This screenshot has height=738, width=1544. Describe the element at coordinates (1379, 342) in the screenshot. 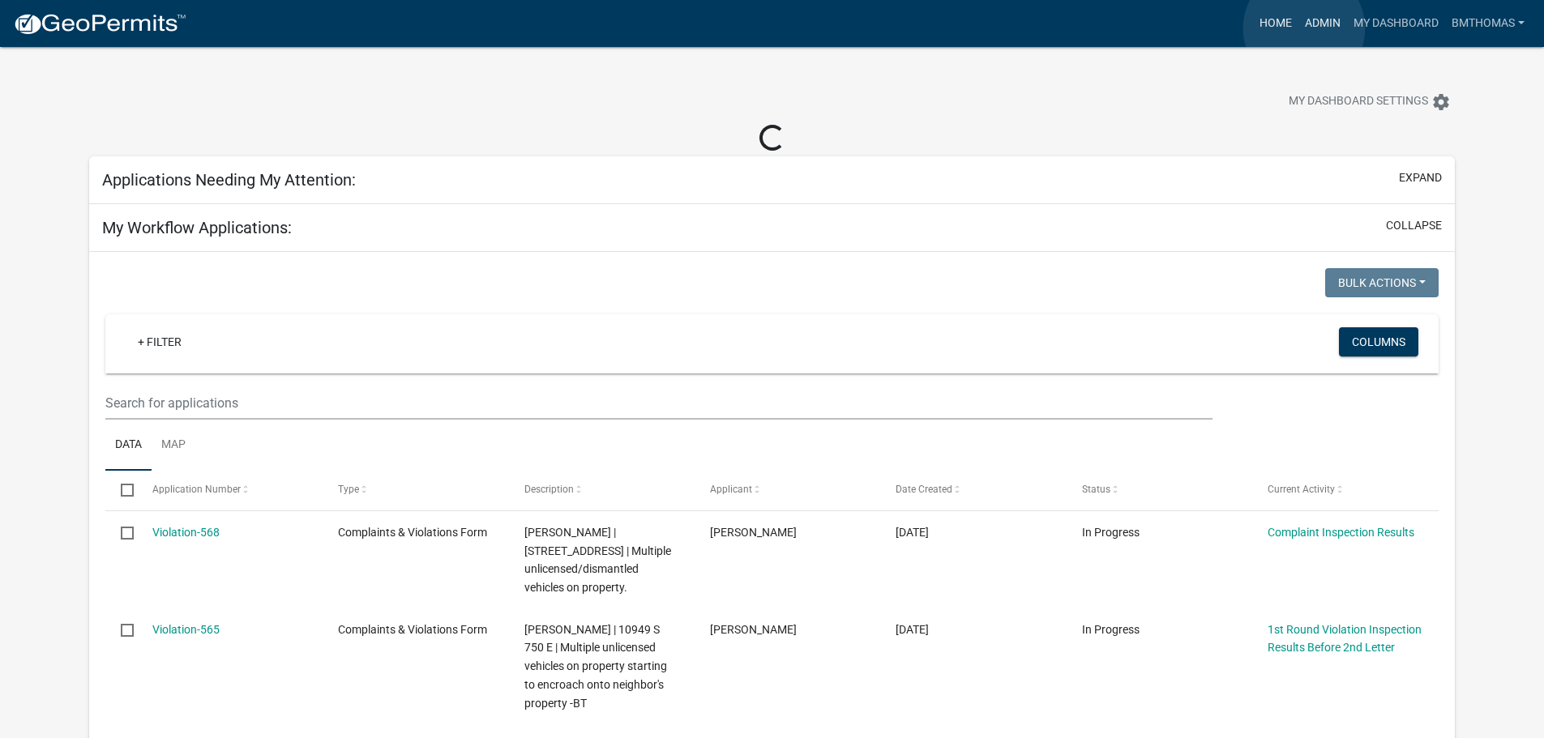

I see `button: Columns` at that location.